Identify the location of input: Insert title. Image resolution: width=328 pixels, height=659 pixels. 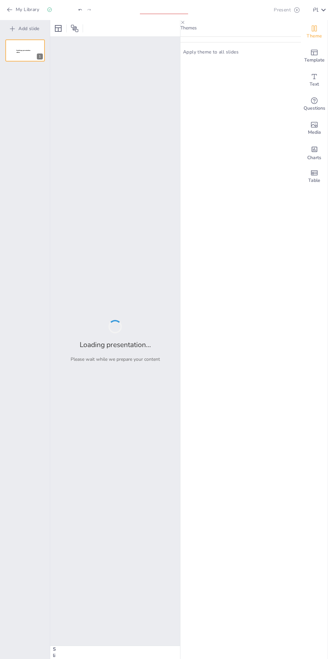
(160, 9).